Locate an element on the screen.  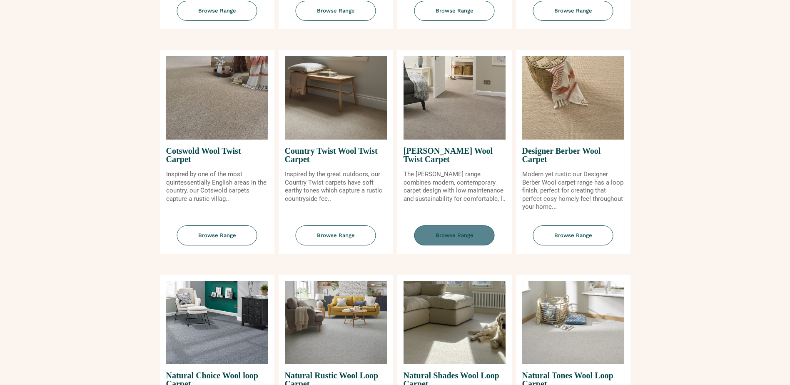
span: Cotswold Wool Twist Carpet is located at coordinates (217, 155).